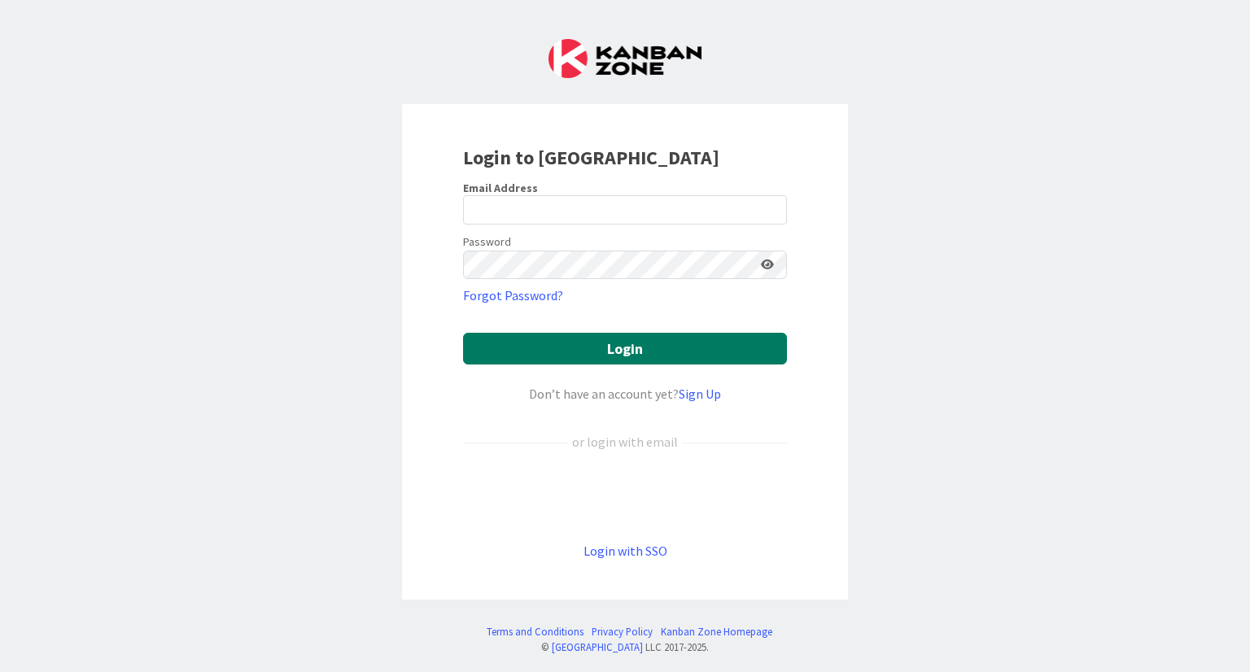 The height and width of the screenshot is (672, 1250). Describe the element at coordinates (625, 394) in the screenshot. I see `div: Don’t have an account yet?` at that location.